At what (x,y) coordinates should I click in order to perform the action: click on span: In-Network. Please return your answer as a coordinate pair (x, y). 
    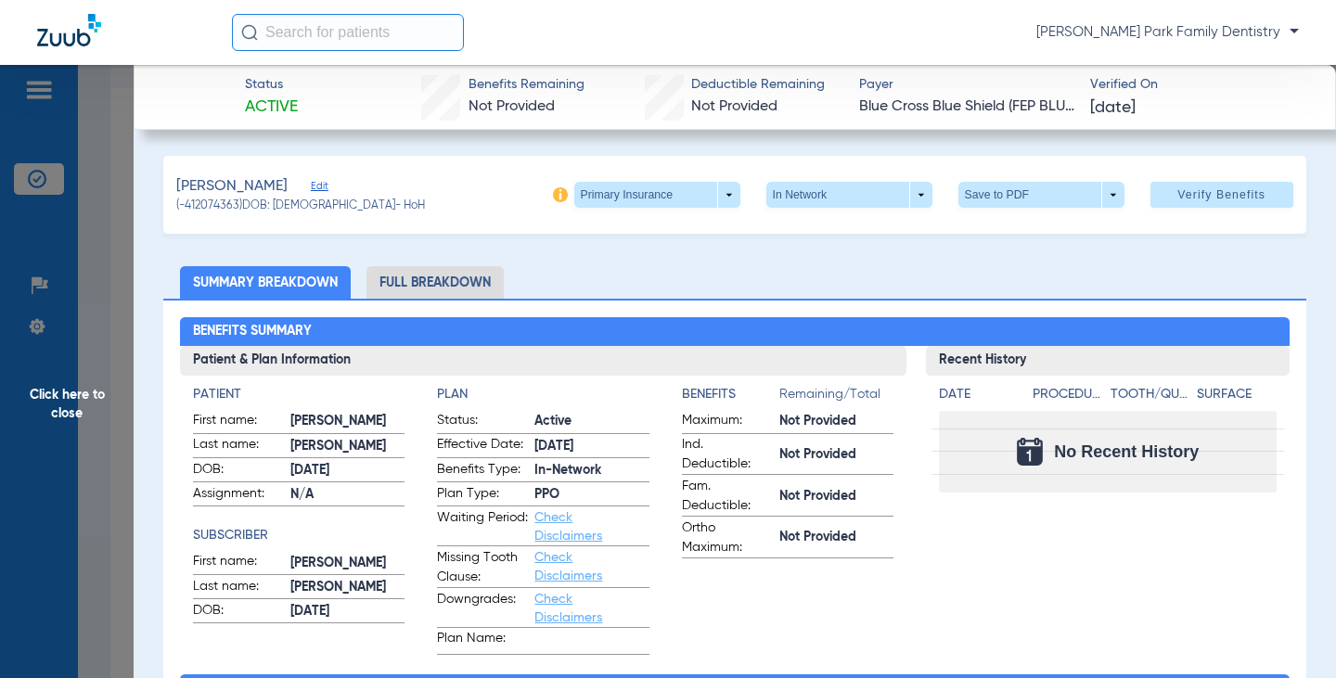
    Looking at the image, I should click on (591, 470).